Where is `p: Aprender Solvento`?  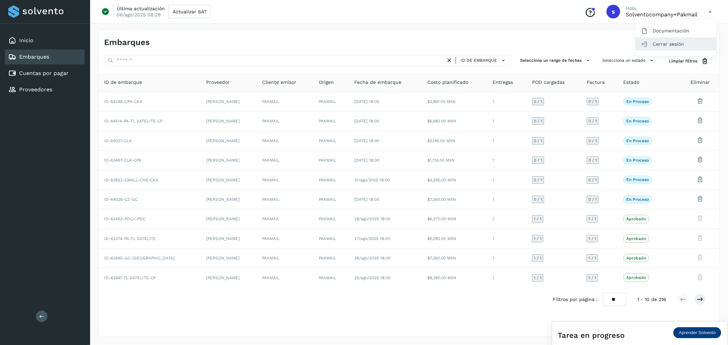
p: Aprender Solvento is located at coordinates (697, 333).